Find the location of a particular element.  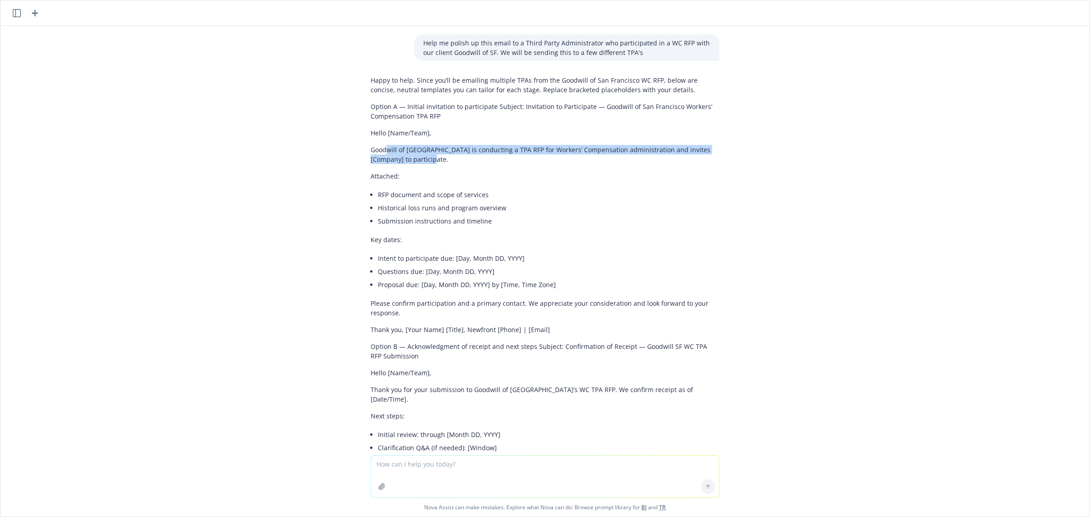

p: Key dates: is located at coordinates (545, 239).